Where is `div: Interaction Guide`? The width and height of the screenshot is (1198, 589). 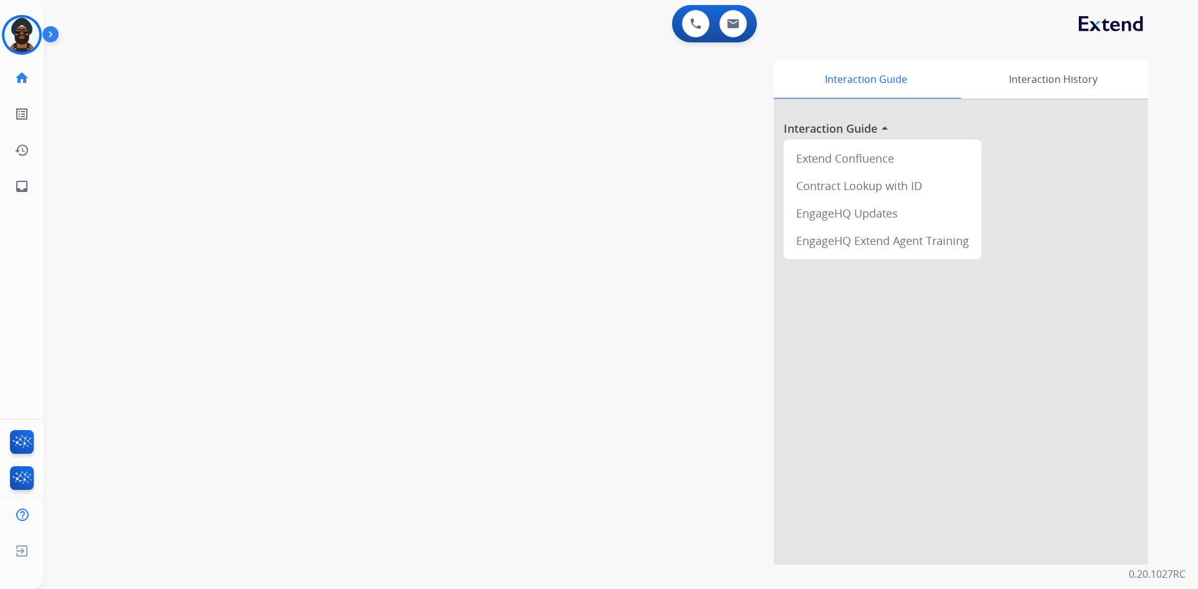
div: Interaction Guide is located at coordinates (865, 79).